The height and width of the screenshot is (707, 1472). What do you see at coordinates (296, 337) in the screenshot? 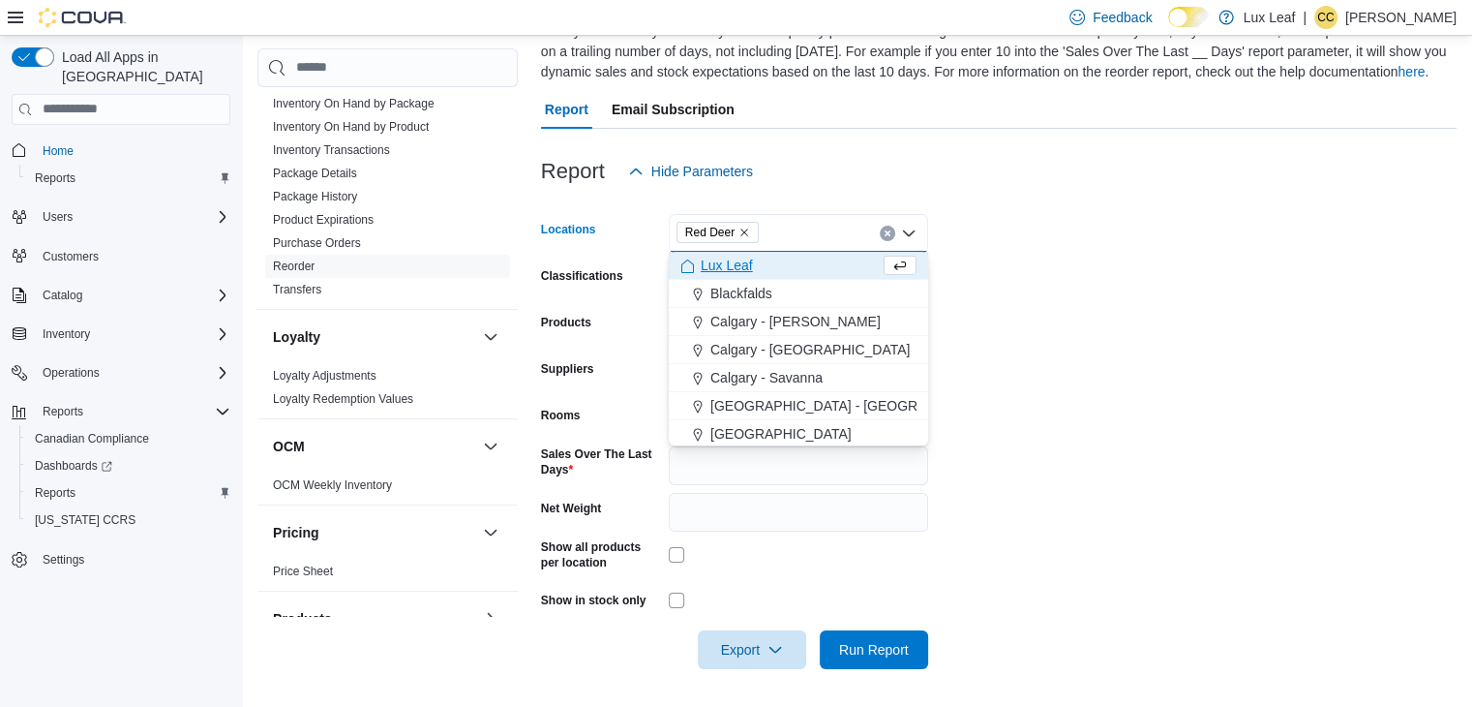
I see `h3: Loyalty` at bounding box center [296, 337].